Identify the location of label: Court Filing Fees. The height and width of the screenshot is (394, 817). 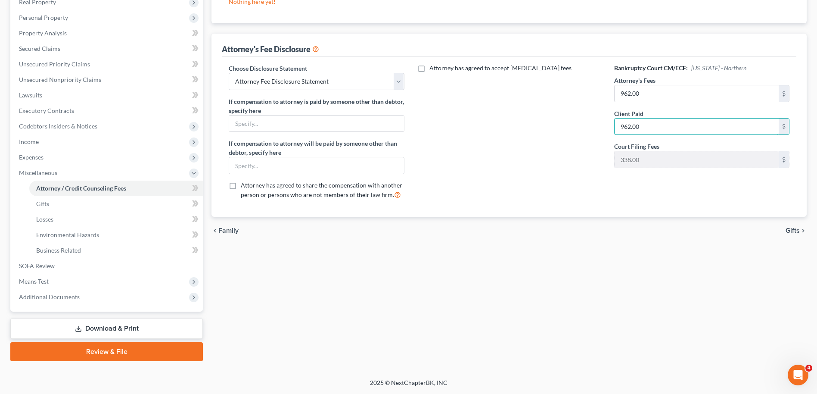
(637, 146).